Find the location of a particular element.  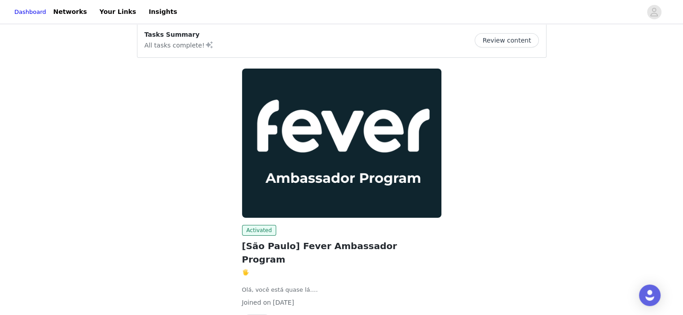

a: Dashboard is located at coordinates (30, 12).